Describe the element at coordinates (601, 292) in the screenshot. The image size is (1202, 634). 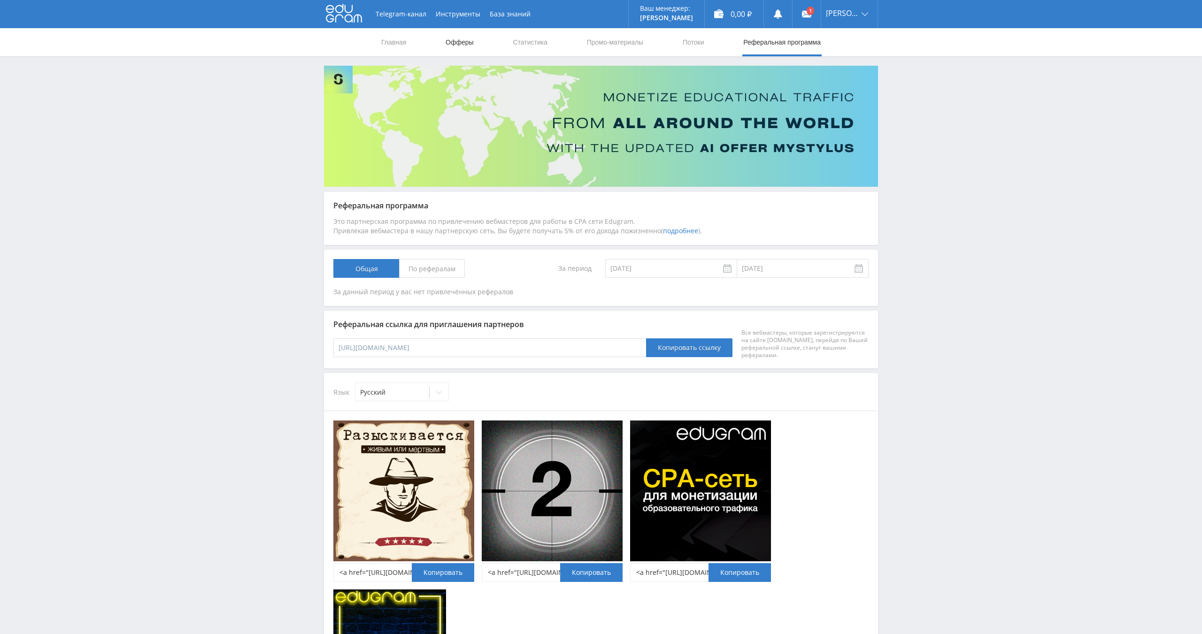
I see `div: За данный период у вас нет привлечённых рефералов` at that location.